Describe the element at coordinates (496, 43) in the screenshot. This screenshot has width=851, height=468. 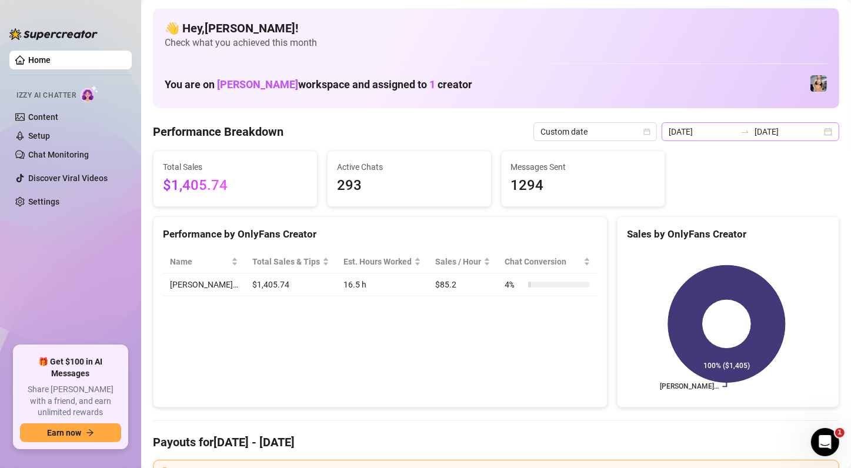
I see `span: Check what you achieved this month` at that location.